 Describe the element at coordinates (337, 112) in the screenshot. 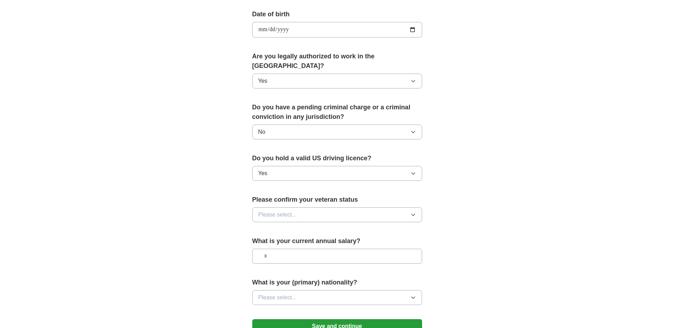

I see `label: Do you have a pending criminal charge or a criminal conviction in any jurisdiction?` at that location.